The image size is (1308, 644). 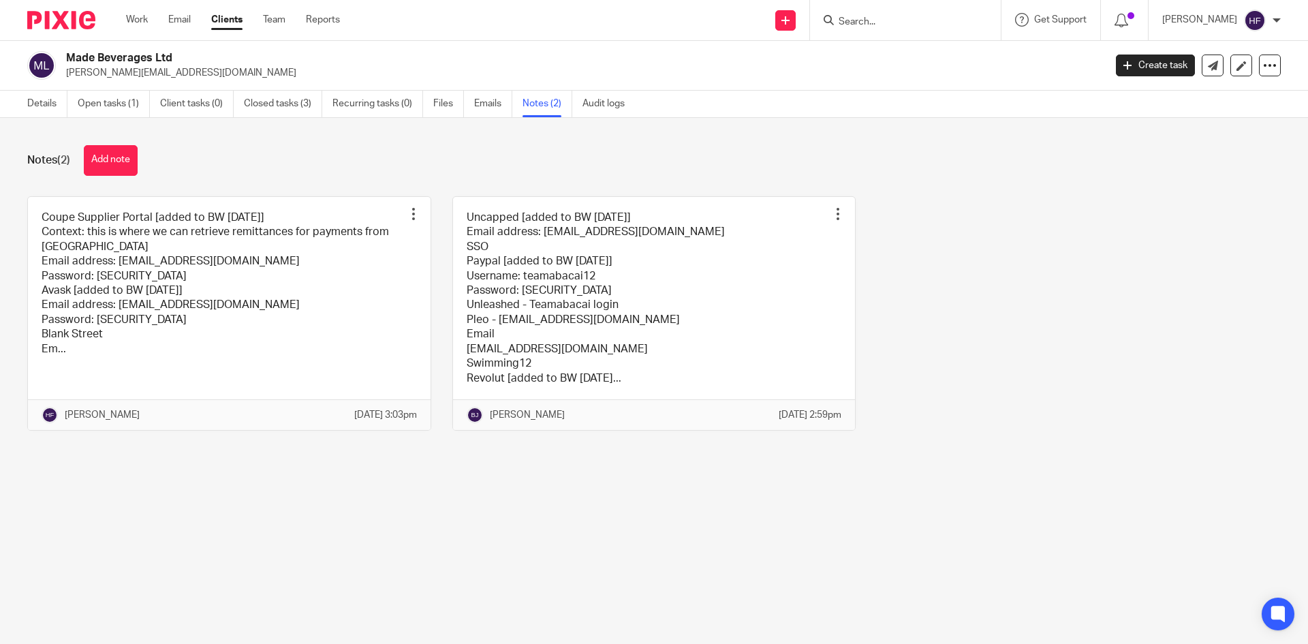 I want to click on a: Work, so click(x=137, y=20).